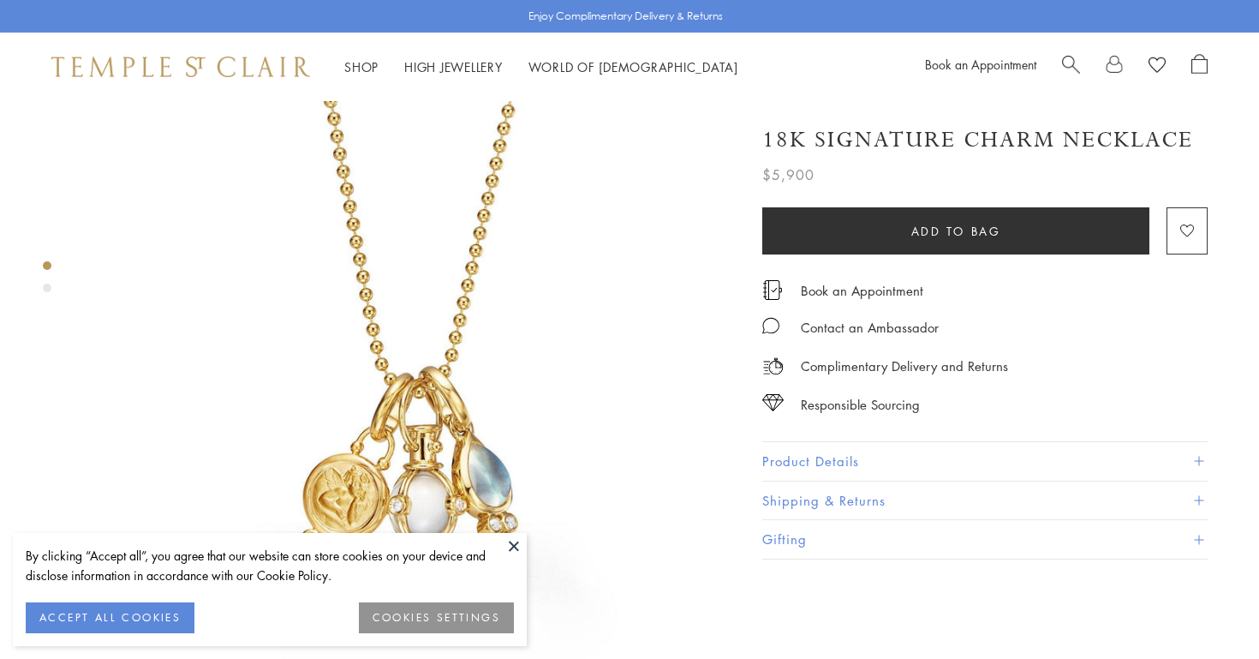 This screenshot has width=1259, height=659. I want to click on button: COOKIES SETTINGS, so click(436, 618).